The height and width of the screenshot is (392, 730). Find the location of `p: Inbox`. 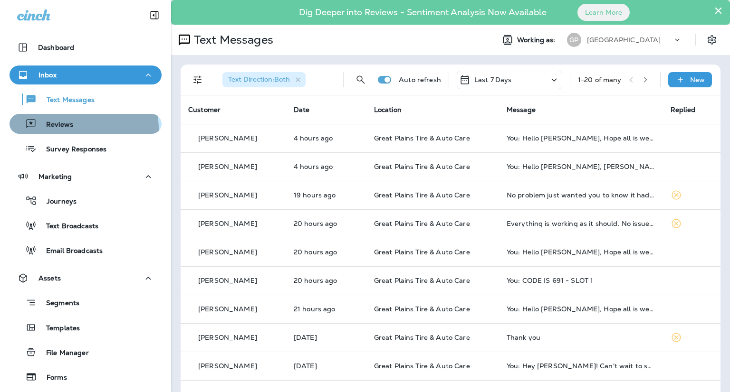

p: Inbox is located at coordinates (47, 75).